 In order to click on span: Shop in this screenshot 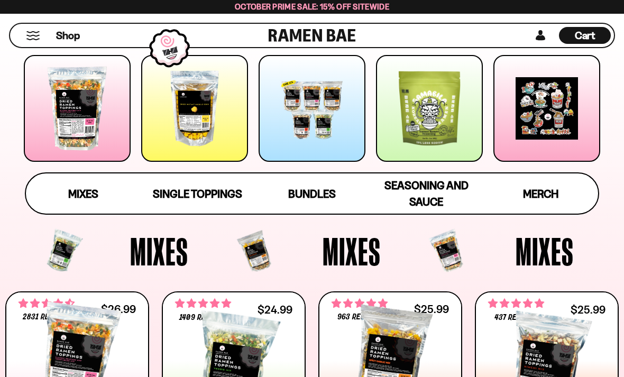, I will do `click(68, 35)`.